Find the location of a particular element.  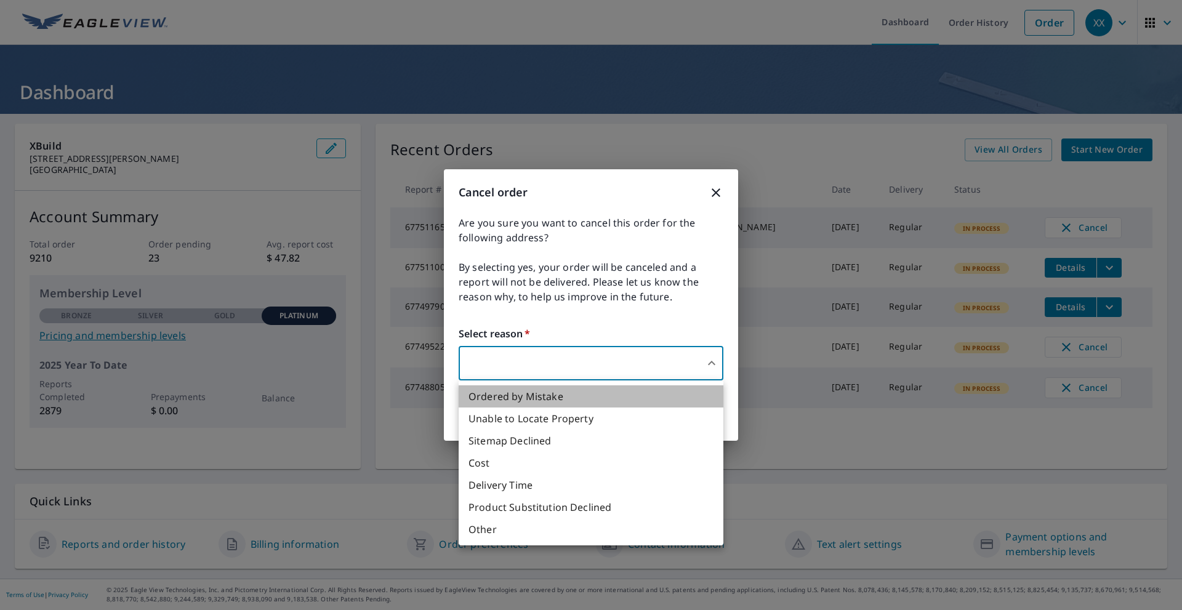

li: Delivery Time is located at coordinates (591, 485).